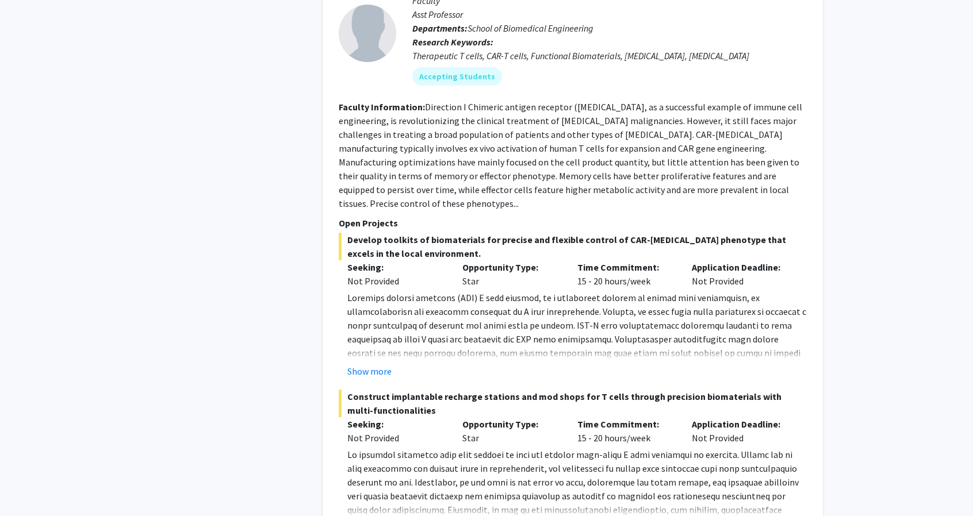  Describe the element at coordinates (457, 76) in the screenshot. I see `mat-chip: Accepting Students` at that location.